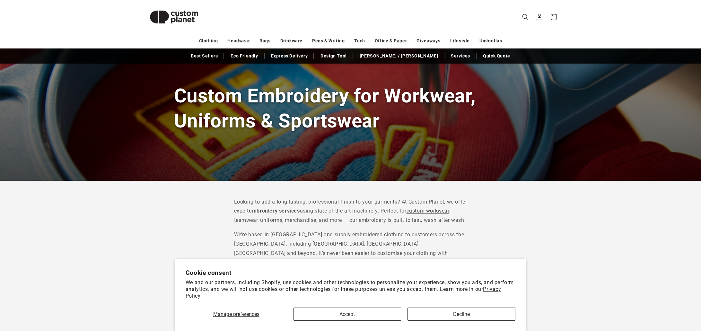 The height and width of the screenshot is (331, 701). What do you see at coordinates (333, 56) in the screenshot?
I see `a: Design Tool` at bounding box center [333, 56].